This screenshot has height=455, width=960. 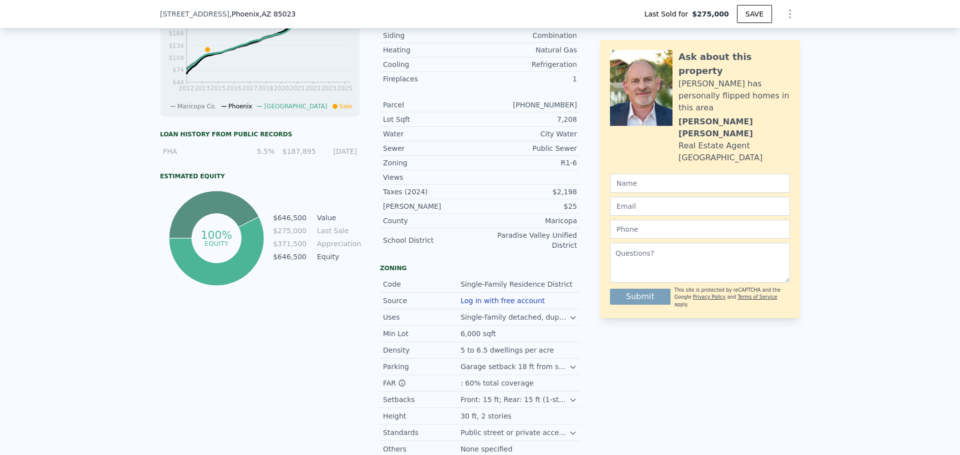 I want to click on div: 1, so click(x=528, y=79).